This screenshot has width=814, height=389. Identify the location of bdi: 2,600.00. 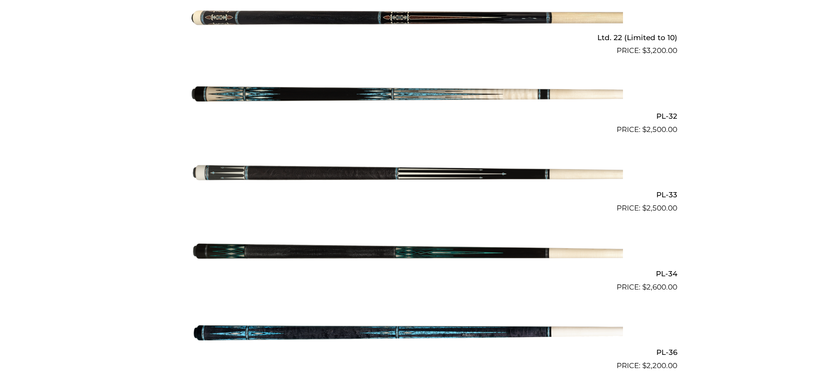
(659, 287).